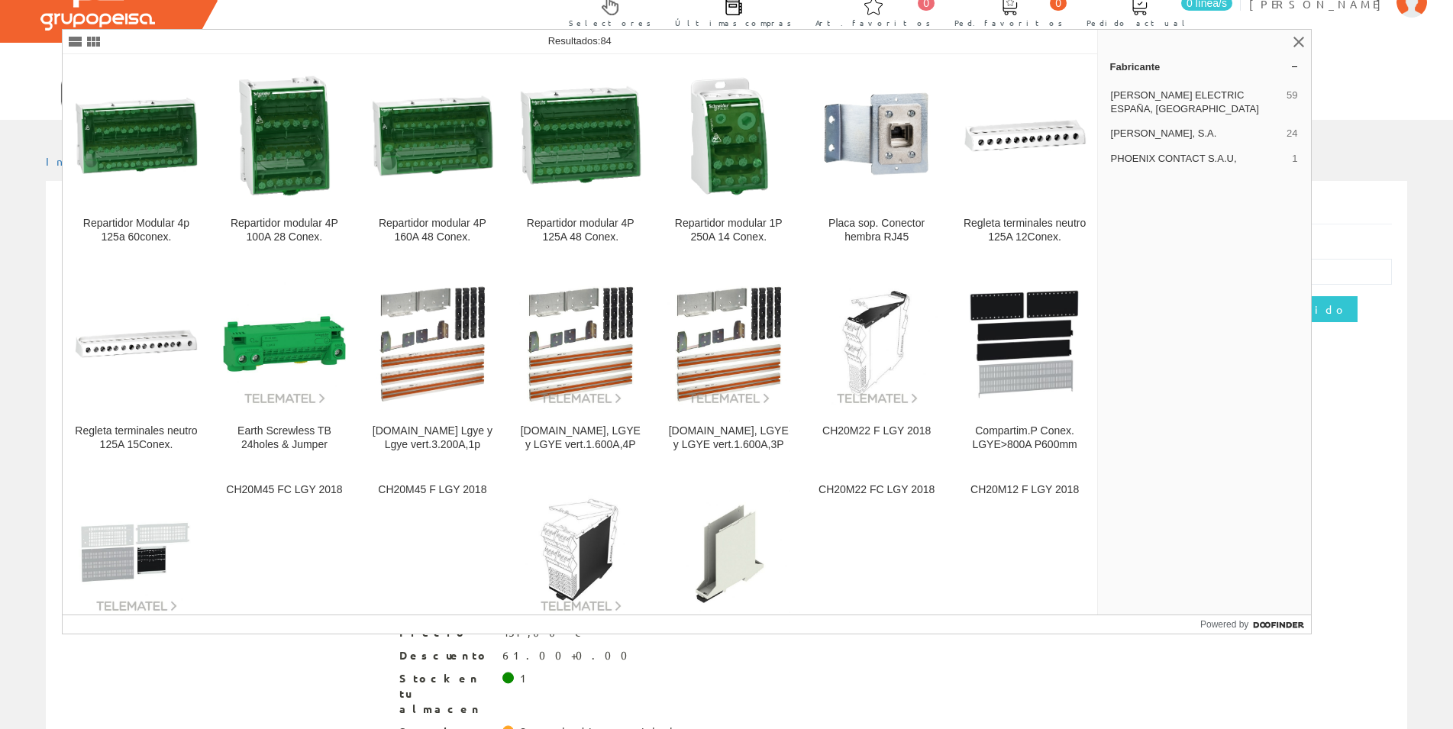 The width and height of the screenshot is (1453, 729). Describe the element at coordinates (729, 136) in the screenshot. I see `img: Repartidor modular 1P 250A 14 Conex.` at that location.